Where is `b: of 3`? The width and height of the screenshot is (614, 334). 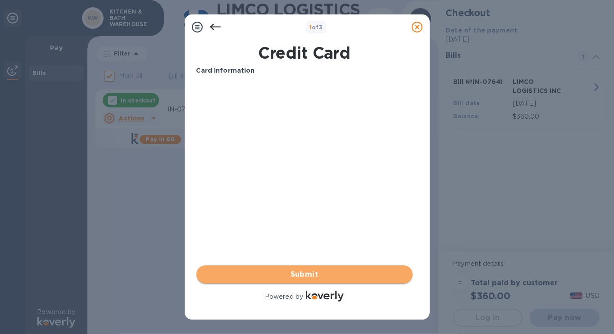 b: of 3 is located at coordinates (316, 27).